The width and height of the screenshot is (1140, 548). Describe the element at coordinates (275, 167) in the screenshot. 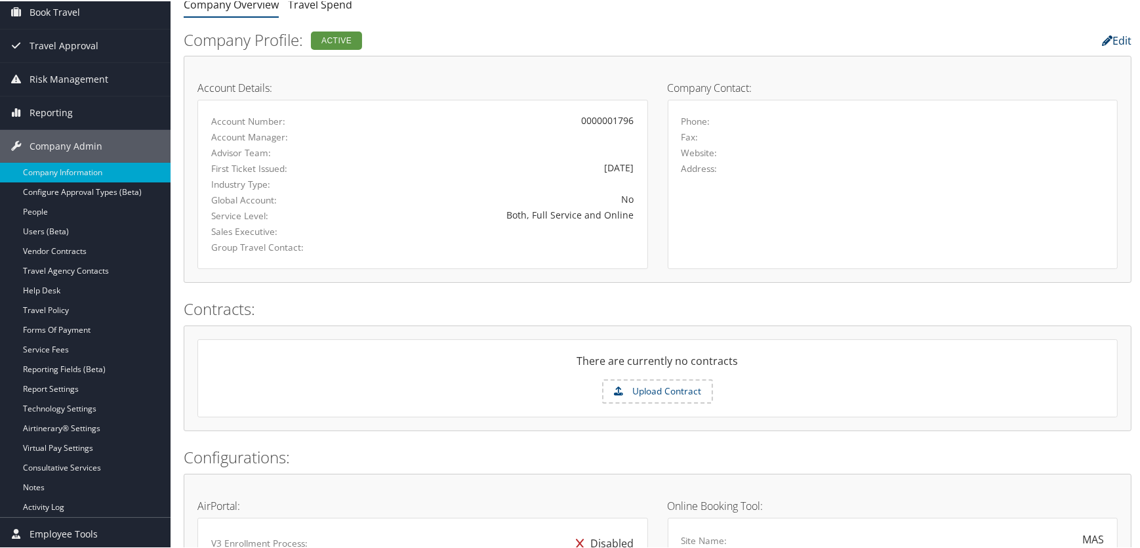

I see `label: First Ticket Issued:` at that location.